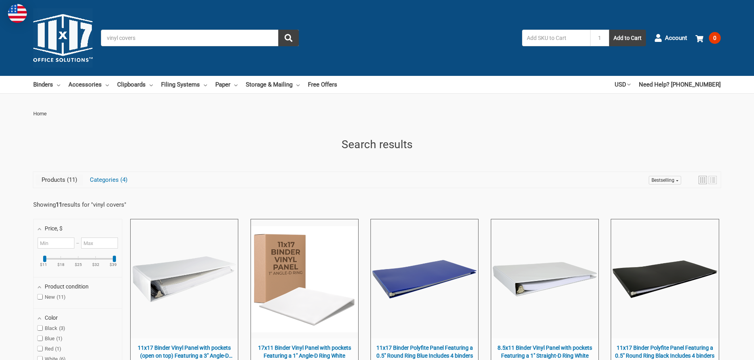 Image resolution: width=754 pixels, height=360 pixels. What do you see at coordinates (708, 38) in the screenshot?
I see `a: 0` at bounding box center [708, 38].